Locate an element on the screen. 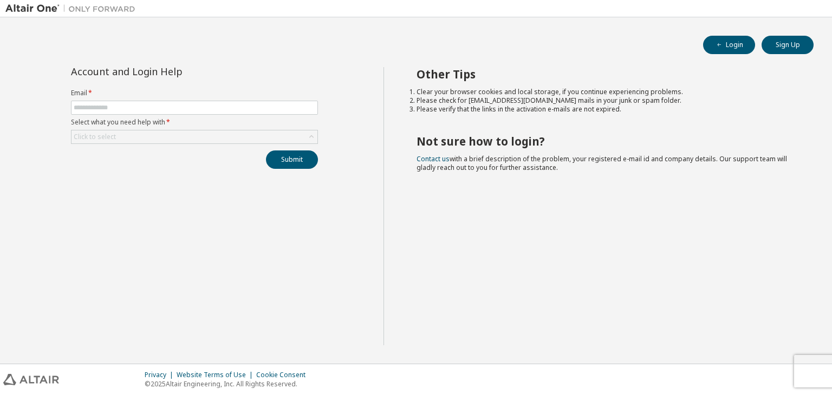 Image resolution: width=832 pixels, height=395 pixels. div: Account and Login Help is located at coordinates (169, 71).